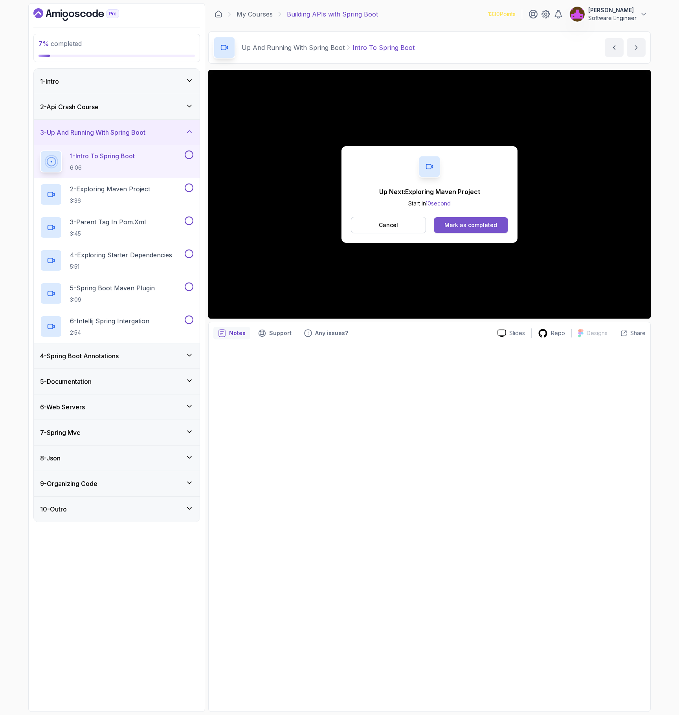  I want to click on a: My Courses, so click(255, 14).